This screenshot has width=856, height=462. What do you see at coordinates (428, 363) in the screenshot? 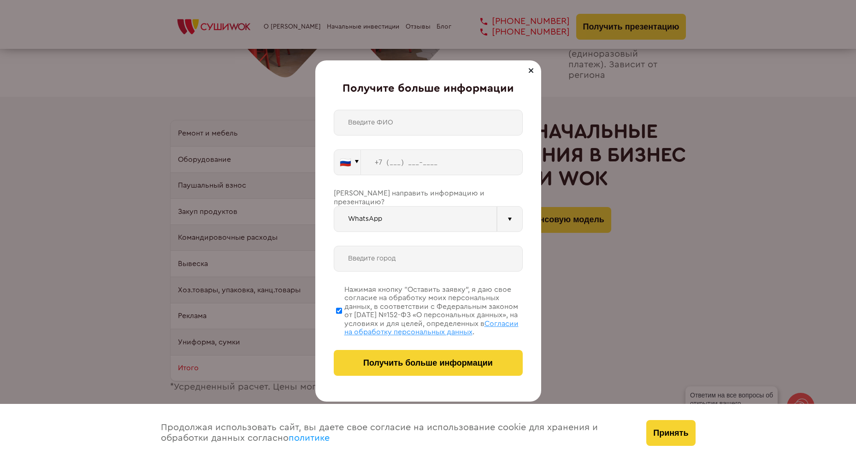
I see `button: Получить больше информации` at bounding box center [428, 363].